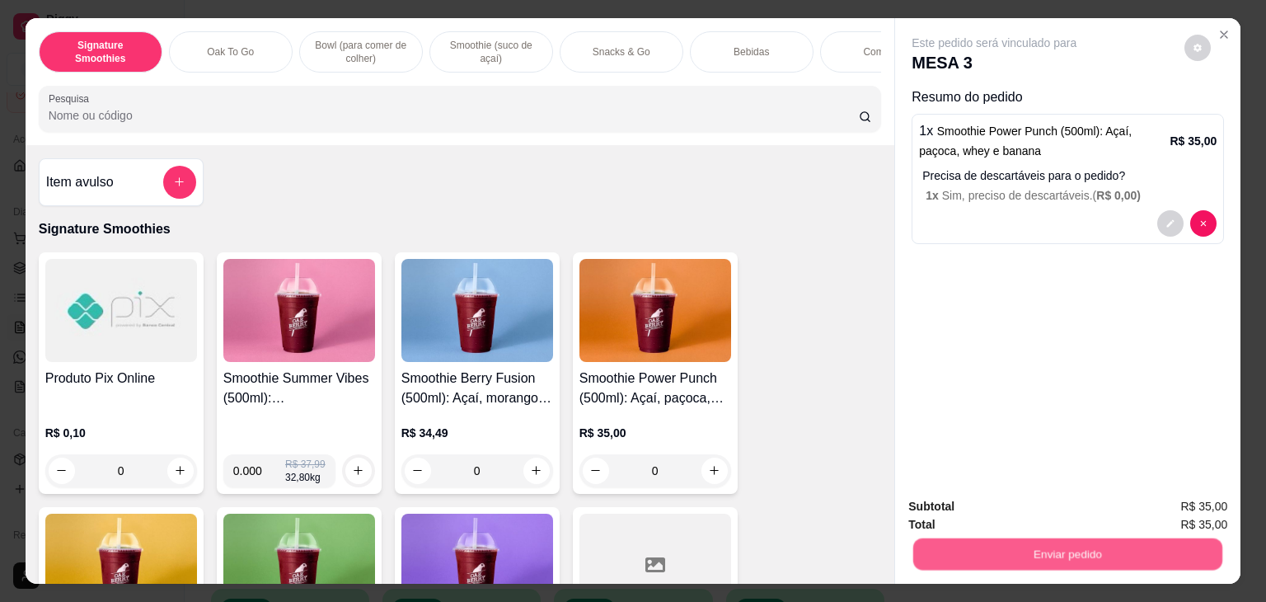 The height and width of the screenshot is (602, 1266). What do you see at coordinates (180, 182) in the screenshot?
I see `button: add-separate-item` at bounding box center [180, 182].